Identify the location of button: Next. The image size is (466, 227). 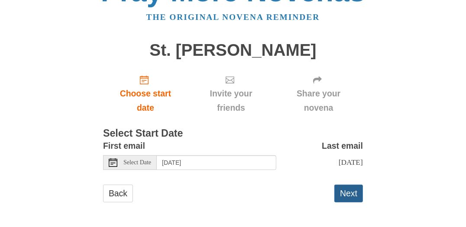
(349, 194).